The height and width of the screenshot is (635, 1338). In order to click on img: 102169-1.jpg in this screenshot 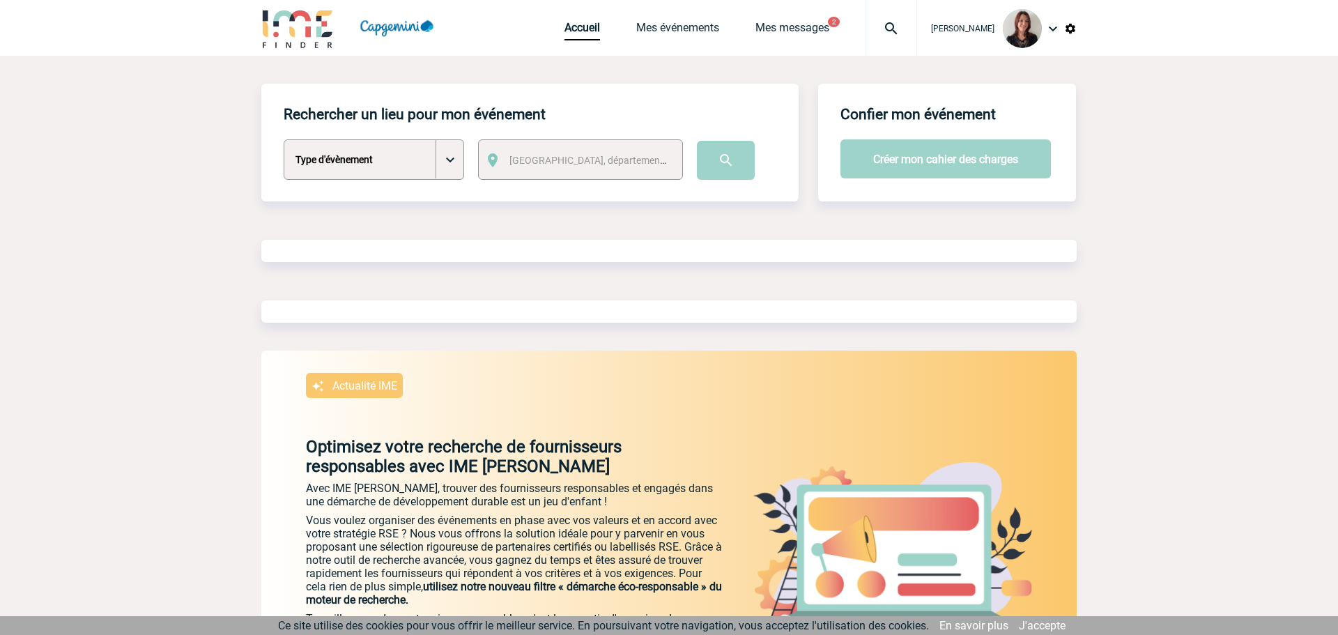, I will do `click(1022, 29)`.